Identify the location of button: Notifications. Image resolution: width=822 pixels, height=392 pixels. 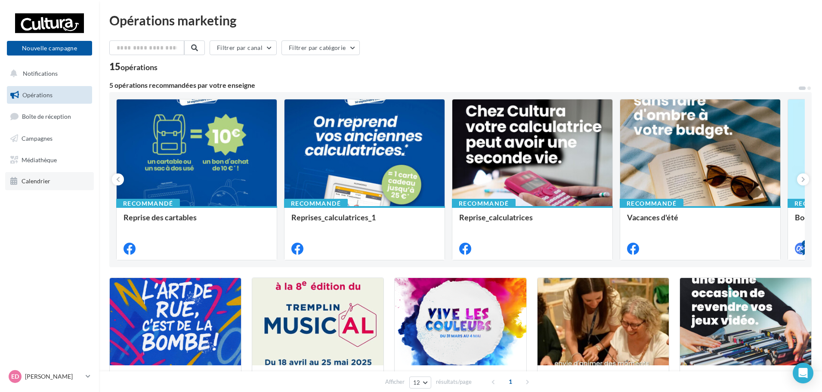
(48, 74).